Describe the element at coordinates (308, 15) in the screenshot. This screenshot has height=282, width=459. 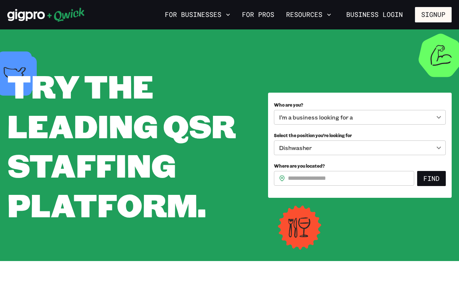
I see `button: Resources` at that location.